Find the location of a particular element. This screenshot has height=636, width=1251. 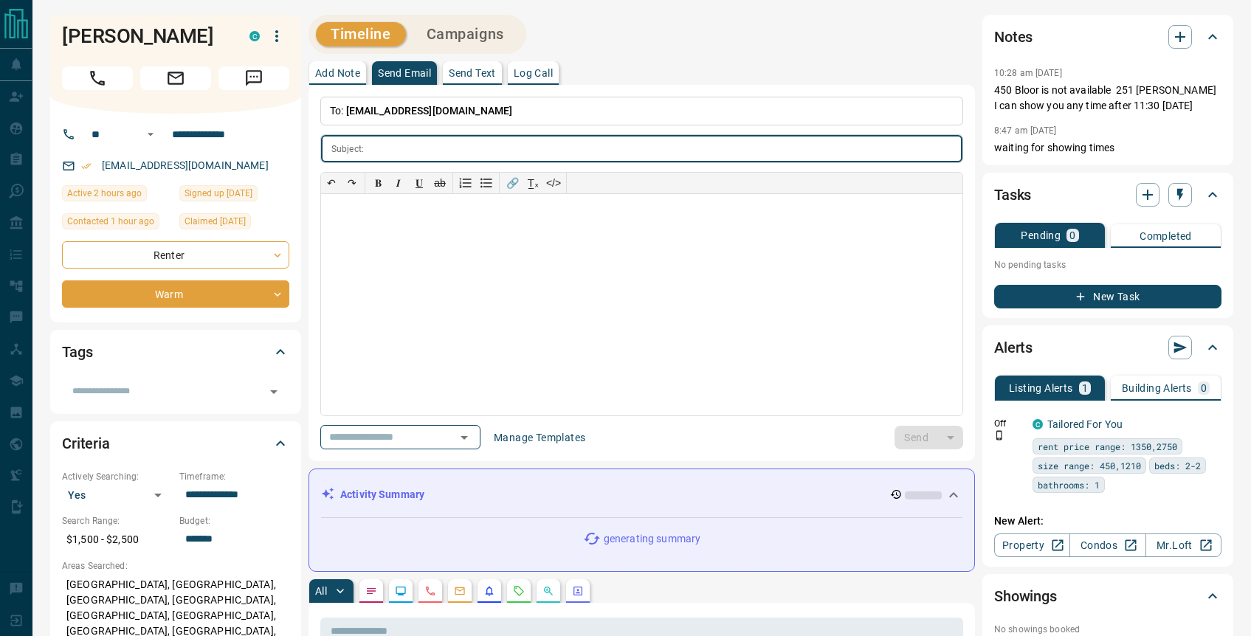

svg: Push Notification Only is located at coordinates (1000, 436).